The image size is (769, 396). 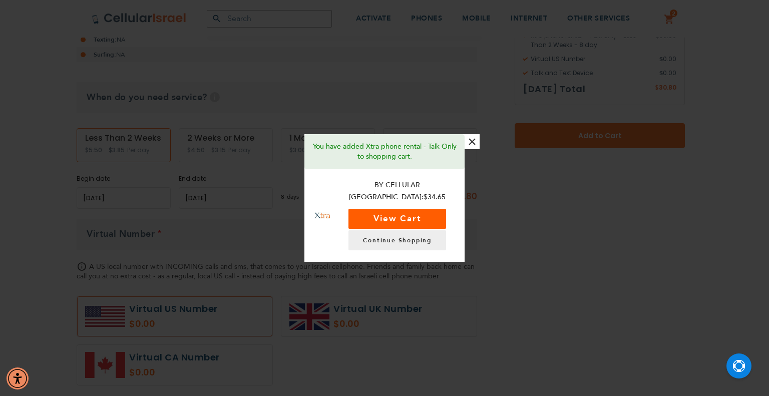 What do you see at coordinates (397, 219) in the screenshot?
I see `button: View Cart` at bounding box center [397, 219].